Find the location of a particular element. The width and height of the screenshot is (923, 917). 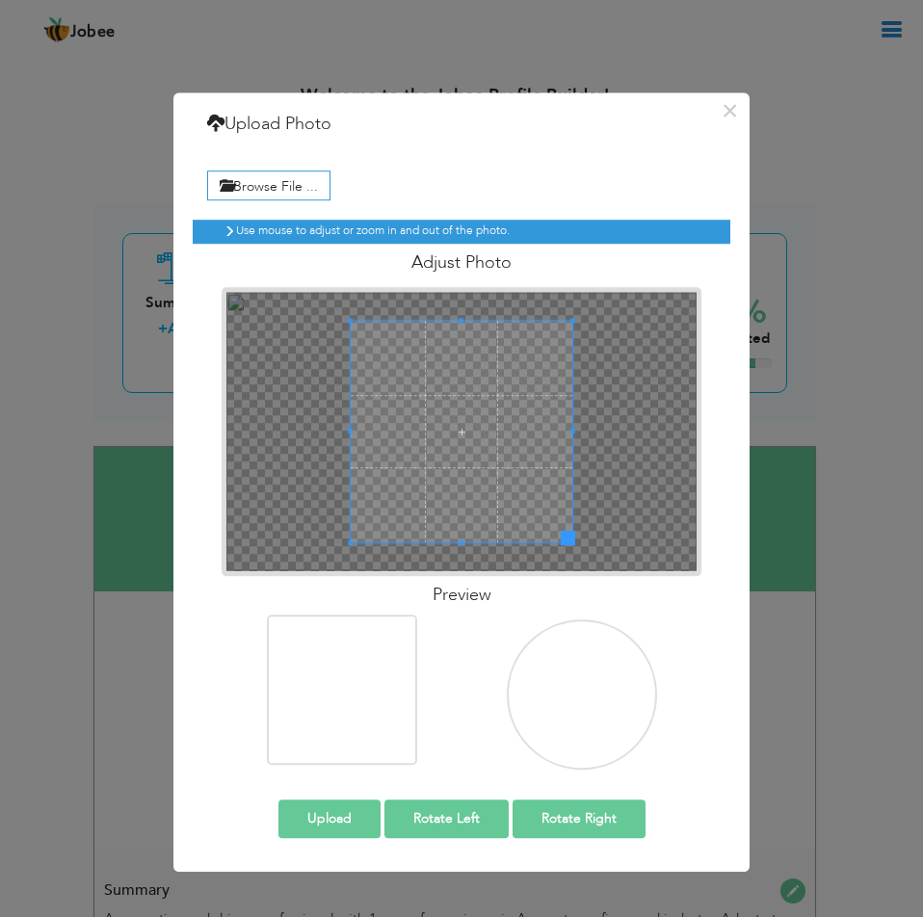

h4: Adjust Photo is located at coordinates (461, 263).